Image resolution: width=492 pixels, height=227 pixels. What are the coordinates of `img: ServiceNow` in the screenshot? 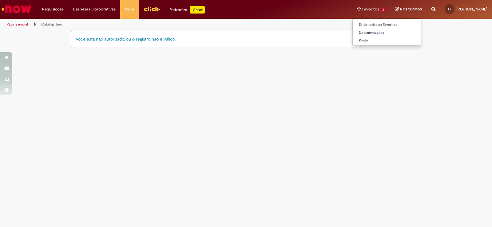 It's located at (16, 9).